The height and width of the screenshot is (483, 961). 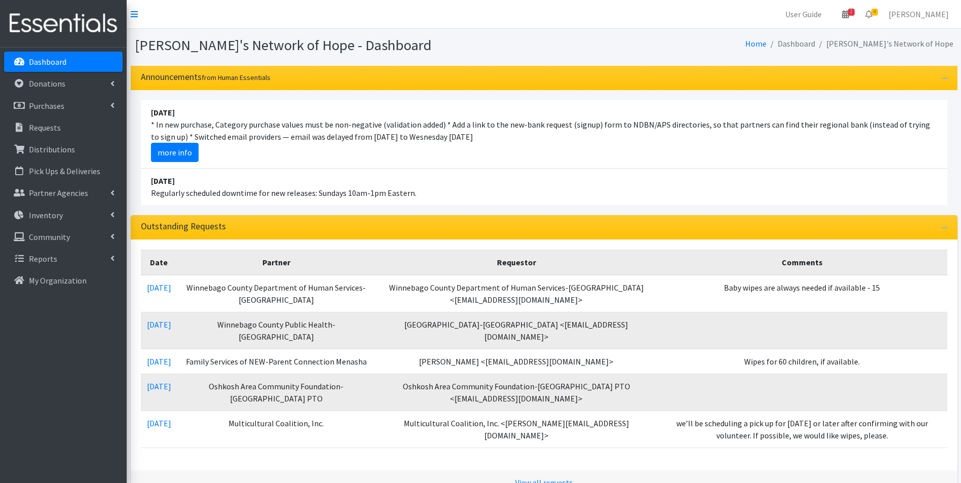 What do you see at coordinates (52, 149) in the screenshot?
I see `p: Distributions` at bounding box center [52, 149].